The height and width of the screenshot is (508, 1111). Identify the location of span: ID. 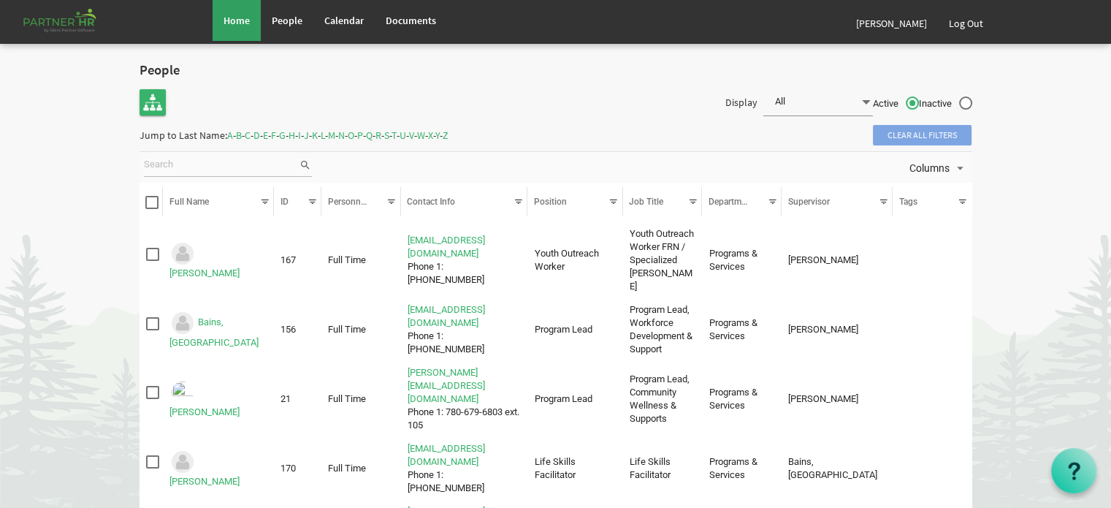
(284, 202).